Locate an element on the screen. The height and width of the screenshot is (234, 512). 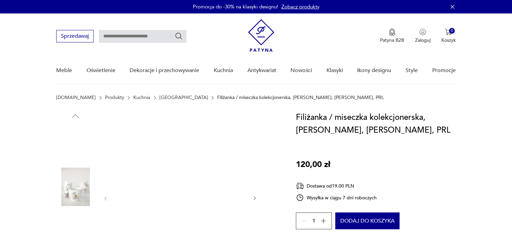
img: Patyna - sklep z meblami i dekoracjami vintage is located at coordinates (261, 35).